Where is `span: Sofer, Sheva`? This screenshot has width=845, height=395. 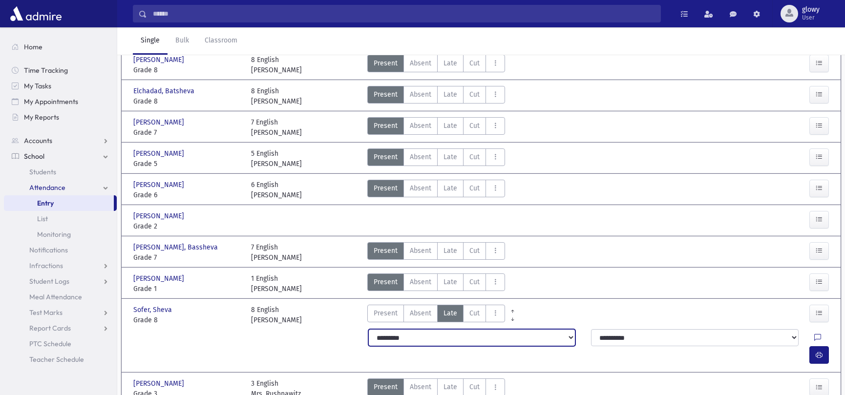
span: Sofer, Sheva is located at coordinates (153, 310).